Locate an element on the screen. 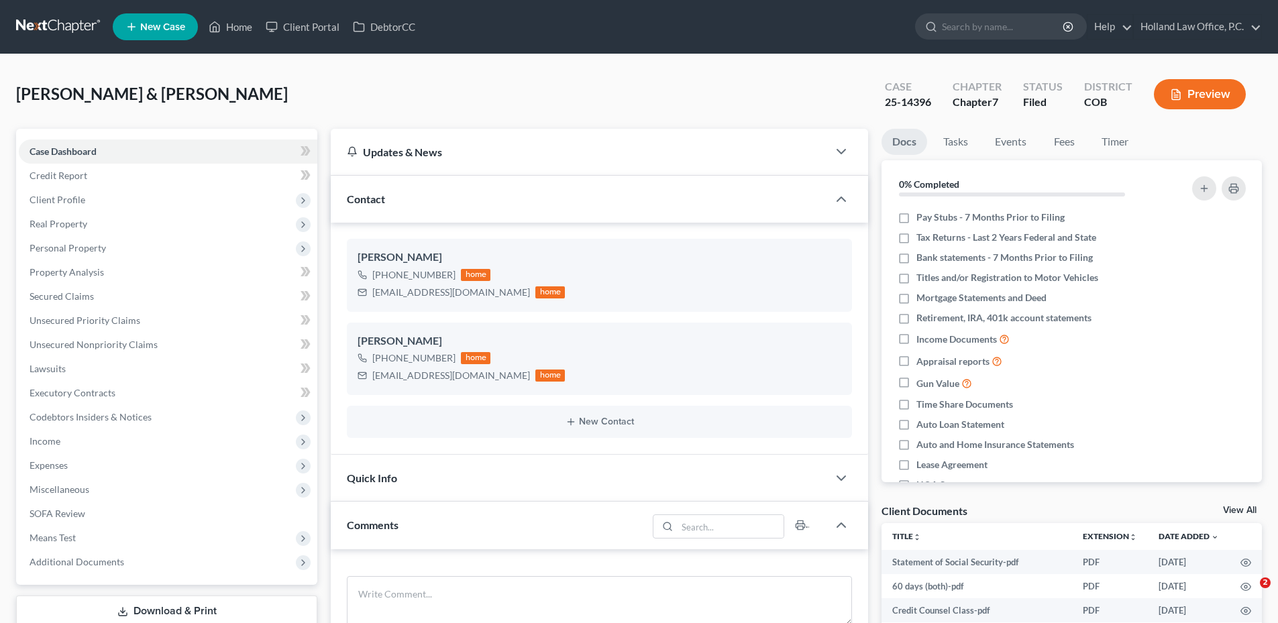  span: Tax Returns - Last 2 Years Federal and State is located at coordinates (1006, 237).